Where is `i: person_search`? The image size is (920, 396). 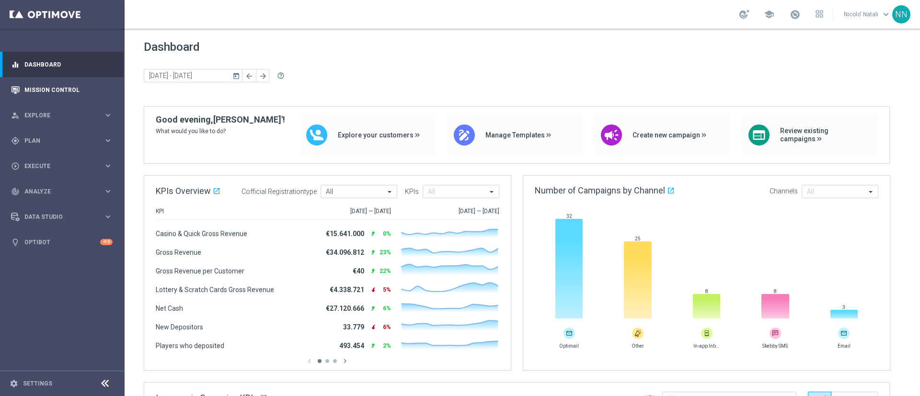
i: person_search is located at coordinates (15, 115).